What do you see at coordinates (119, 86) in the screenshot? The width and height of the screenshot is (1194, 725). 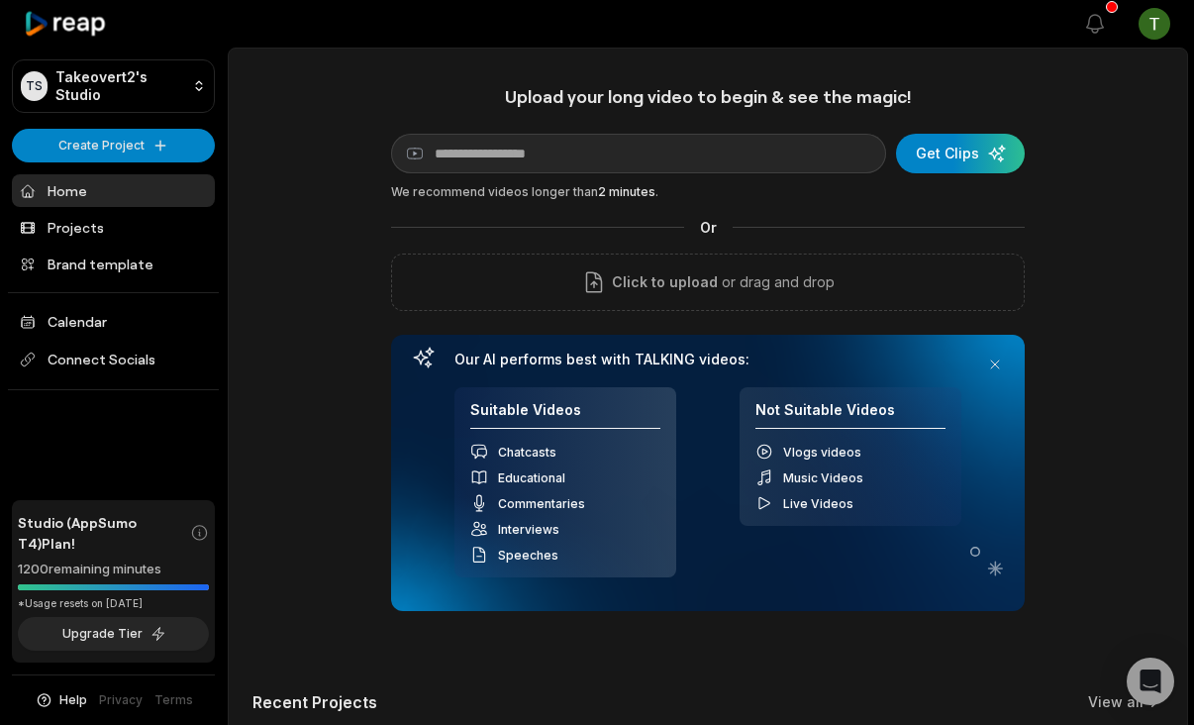 I see `p: Takeovert2's Studio` at bounding box center [119, 86].